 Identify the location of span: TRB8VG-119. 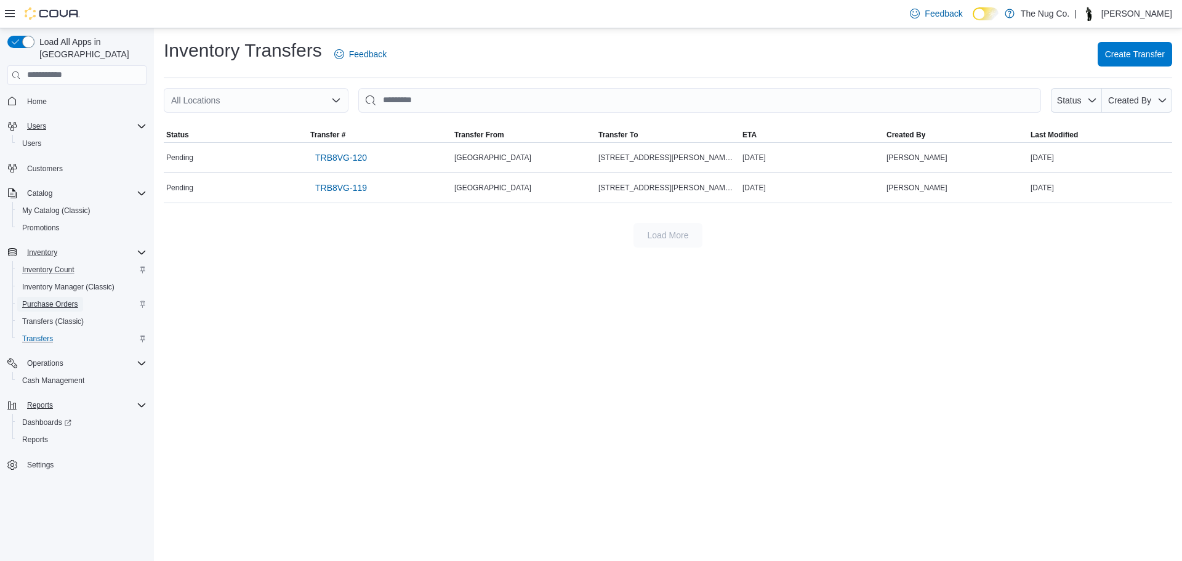
(341, 188).